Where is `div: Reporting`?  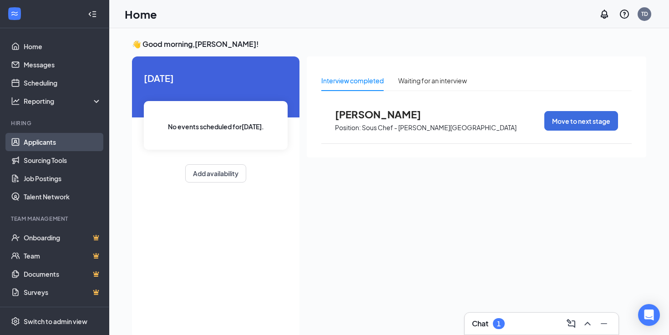
div: Reporting is located at coordinates (63, 101).